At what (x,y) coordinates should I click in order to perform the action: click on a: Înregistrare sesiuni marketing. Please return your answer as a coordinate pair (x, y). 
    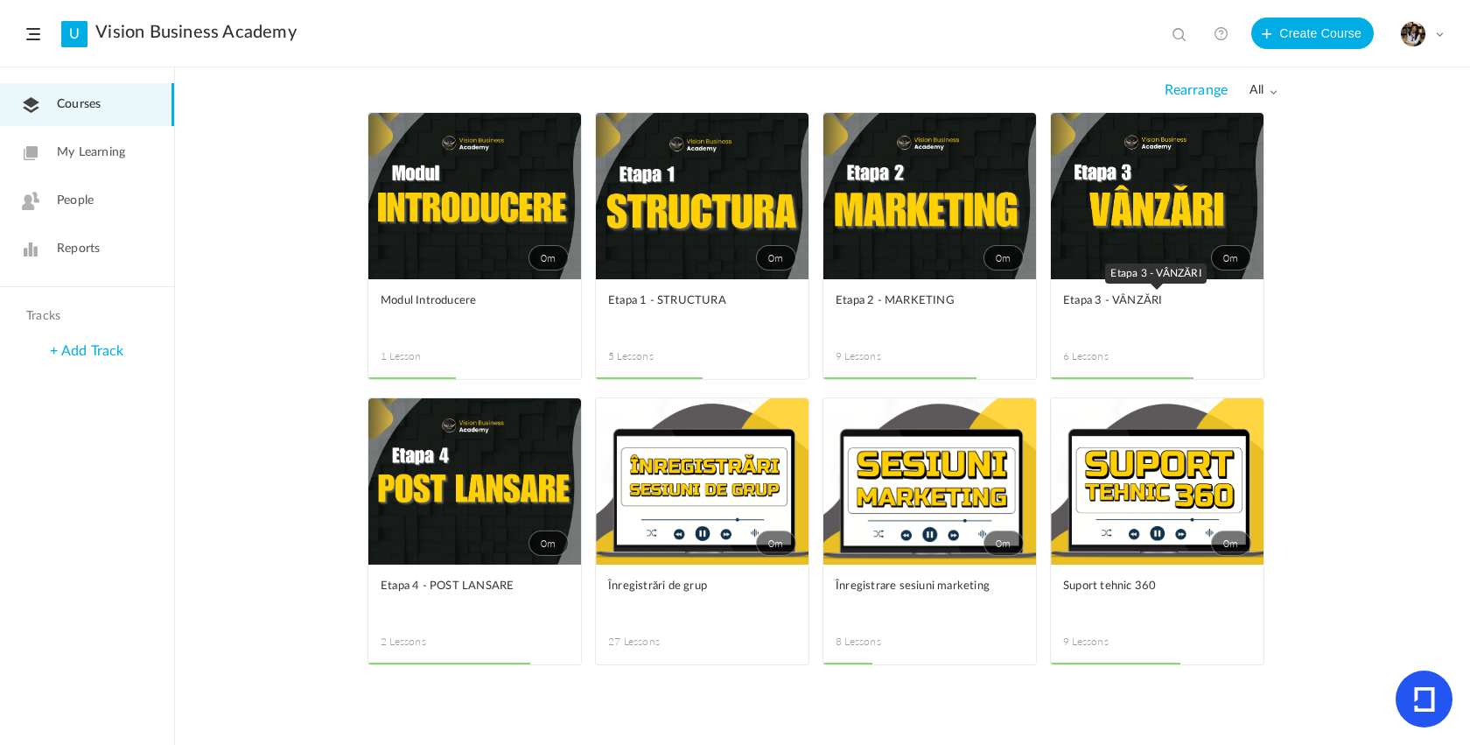
    Looking at the image, I should click on (929, 596).